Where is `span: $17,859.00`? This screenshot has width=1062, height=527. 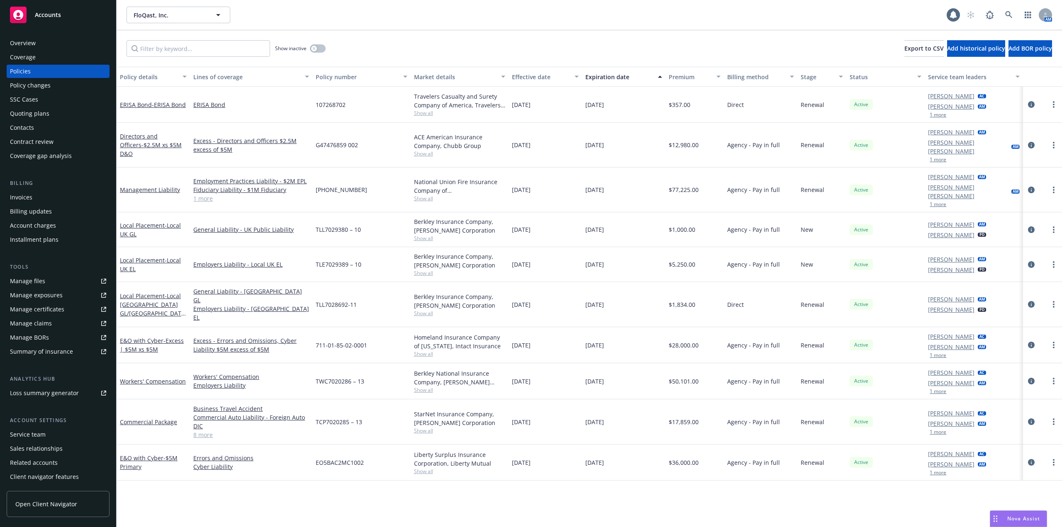 span: $17,859.00 is located at coordinates (684, 422).